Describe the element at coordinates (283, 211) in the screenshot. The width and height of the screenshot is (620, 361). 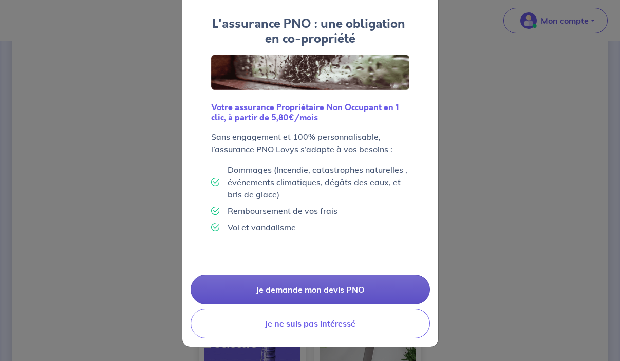
I see `p: Remboursement de vos frais` at that location.